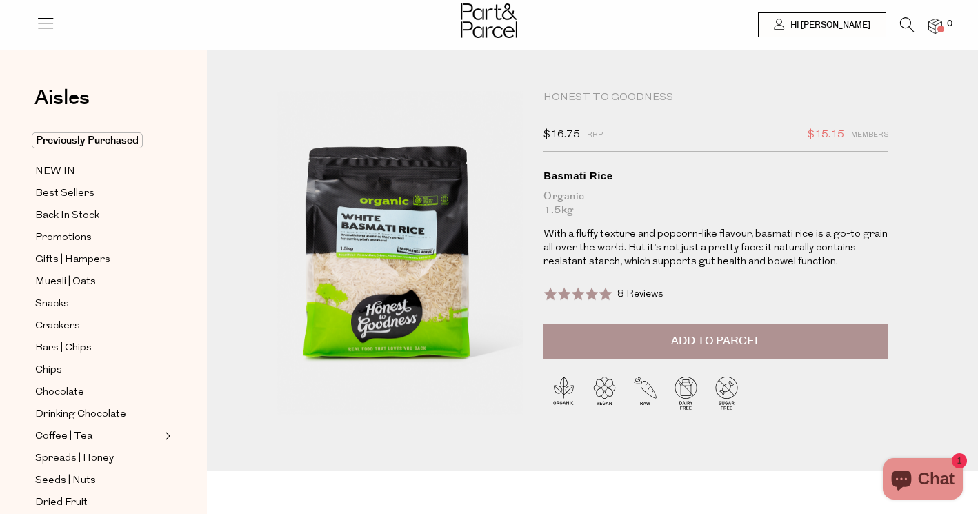  I want to click on span: Chips, so click(48, 370).